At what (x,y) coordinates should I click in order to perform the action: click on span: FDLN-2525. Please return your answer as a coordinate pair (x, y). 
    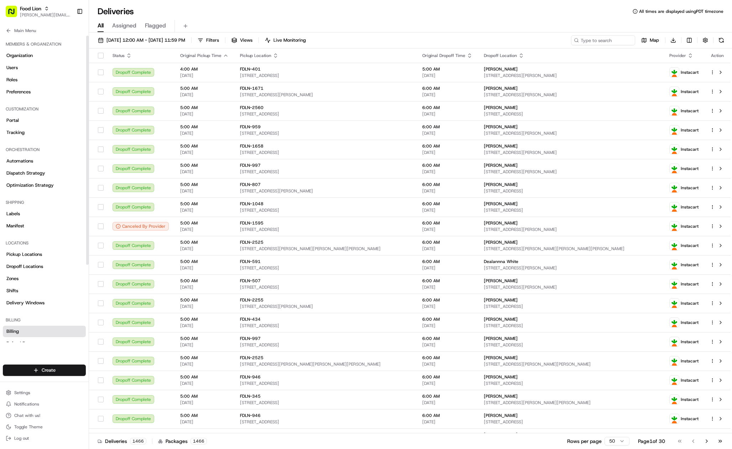
    Looking at the image, I should click on (252, 357).